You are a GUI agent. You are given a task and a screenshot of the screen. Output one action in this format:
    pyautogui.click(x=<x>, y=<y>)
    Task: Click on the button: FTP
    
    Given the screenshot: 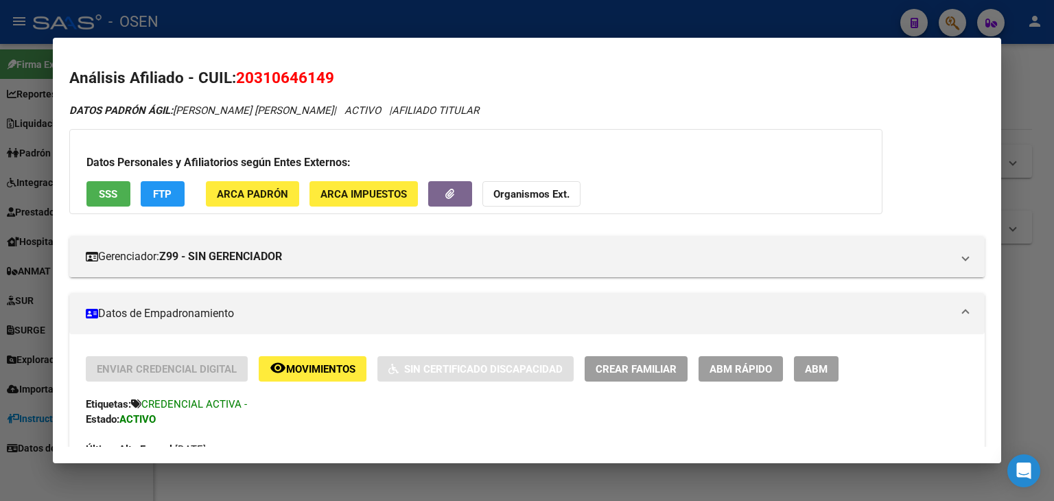 What is the action you would take?
    pyautogui.click(x=163, y=193)
    